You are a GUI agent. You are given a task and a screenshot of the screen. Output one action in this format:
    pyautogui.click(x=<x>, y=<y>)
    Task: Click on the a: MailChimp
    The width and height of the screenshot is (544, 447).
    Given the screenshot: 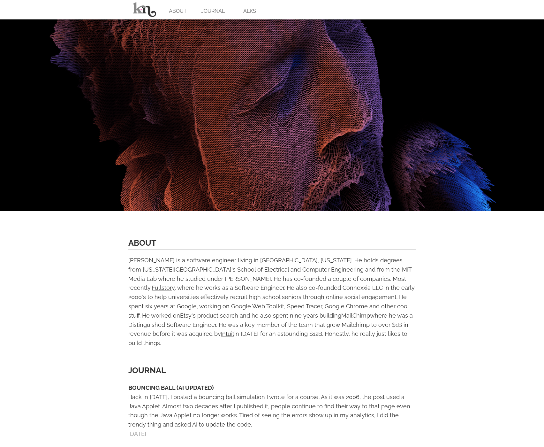 What is the action you would take?
    pyautogui.click(x=356, y=315)
    